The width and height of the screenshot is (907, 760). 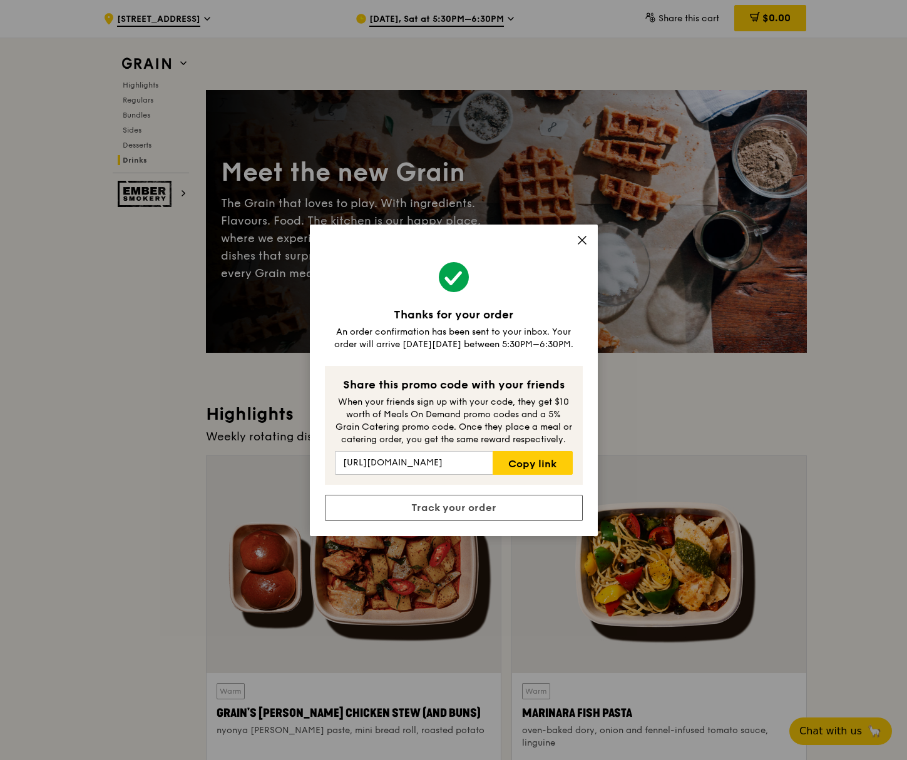 What do you see at coordinates (454, 385) in the screenshot?
I see `div: Share this promo code with your friends` at bounding box center [454, 385].